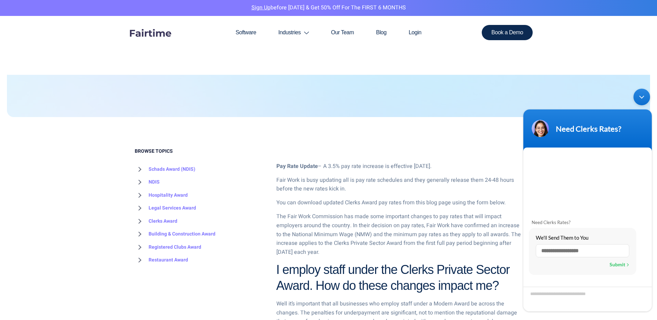  What do you see at coordinates (382, 33) in the screenshot?
I see `a: Blog` at bounding box center [382, 33].